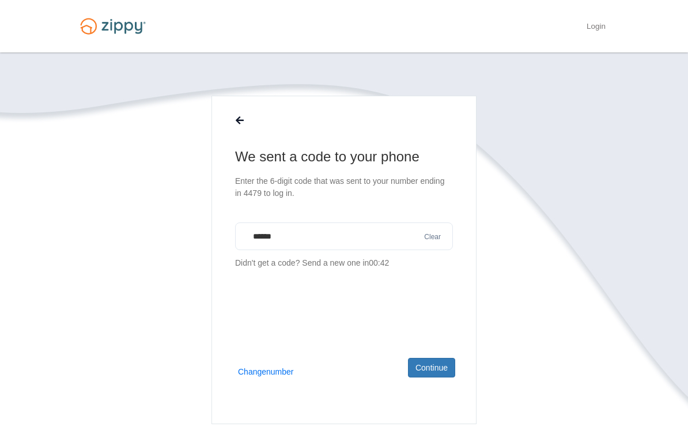 The width and height of the screenshot is (688, 438). I want to click on h1: We sent a code to your phone, so click(344, 157).